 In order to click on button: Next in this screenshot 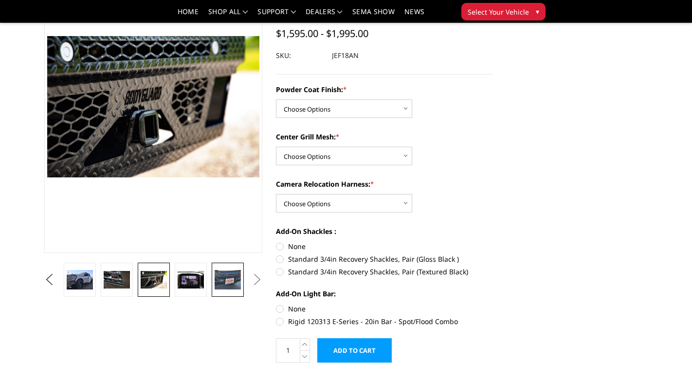, I will do `click(257, 279)`.